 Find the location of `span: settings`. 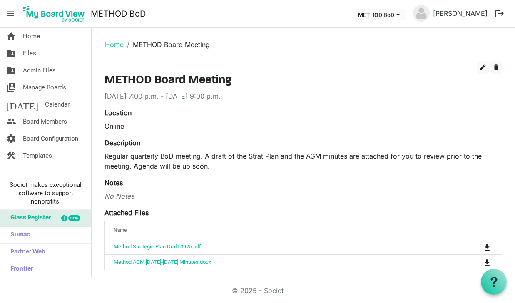

span: settings is located at coordinates (11, 139).